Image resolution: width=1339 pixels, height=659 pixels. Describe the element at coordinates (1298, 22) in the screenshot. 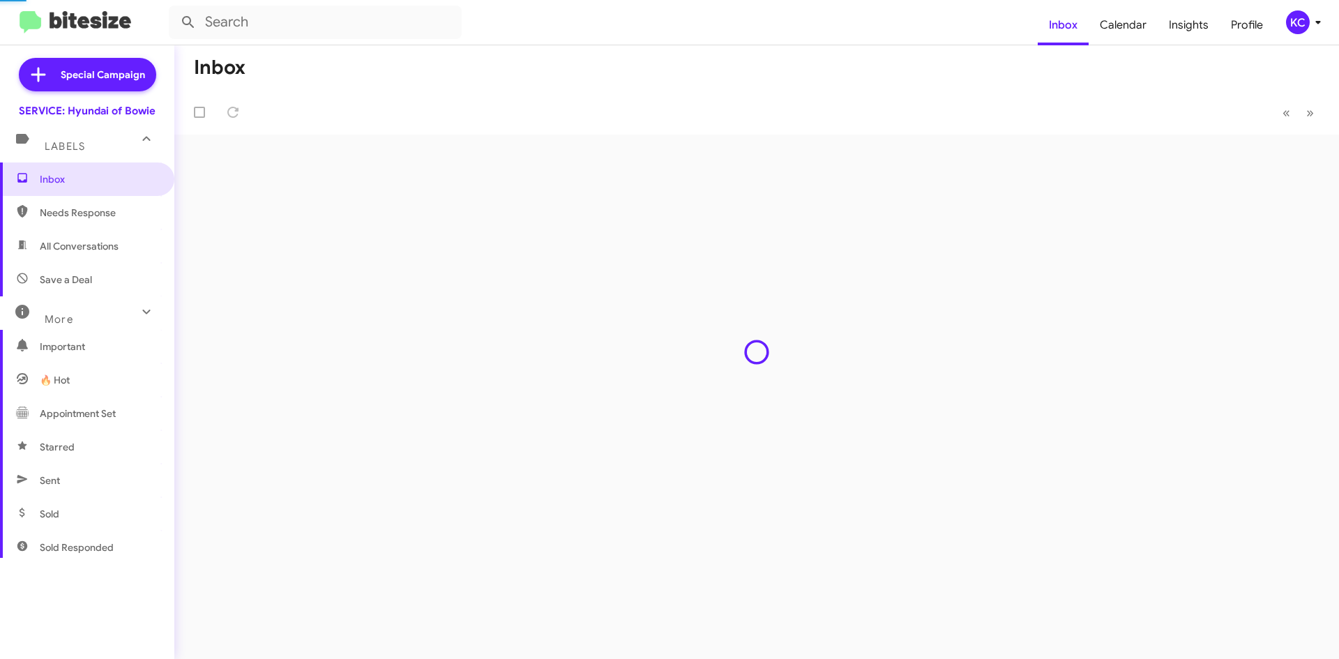

I see `div: KC` at that location.